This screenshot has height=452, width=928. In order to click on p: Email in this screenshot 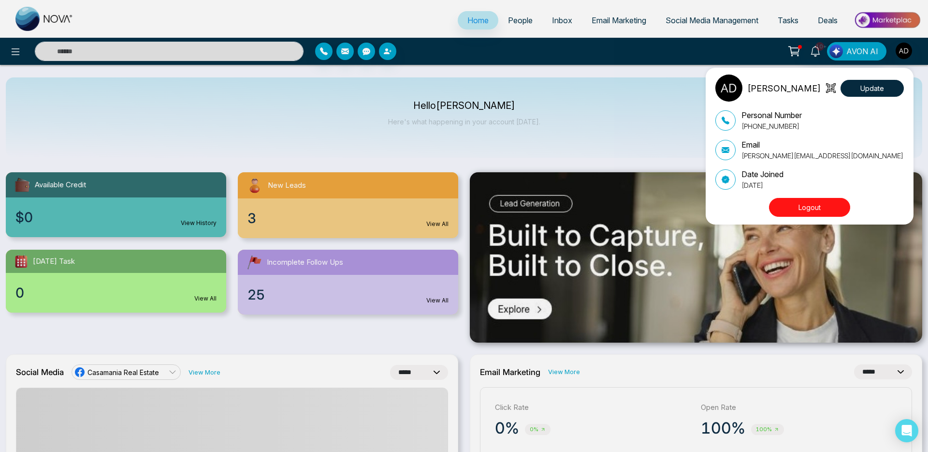, I will do `click(822, 145)`.